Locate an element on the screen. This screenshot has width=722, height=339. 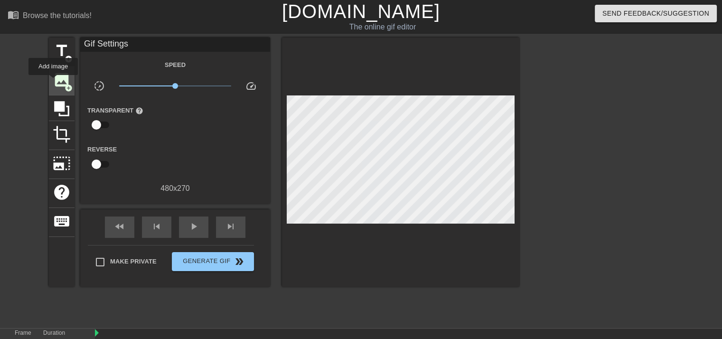
span: menu_book is located at coordinates (13, 15).